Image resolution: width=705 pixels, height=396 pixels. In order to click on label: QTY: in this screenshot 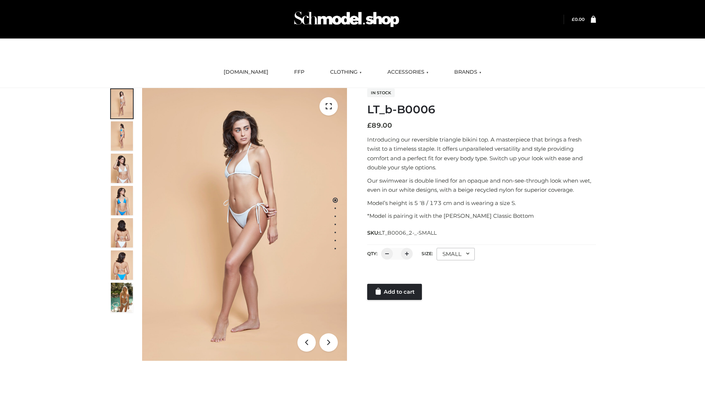, I will do `click(372, 254)`.